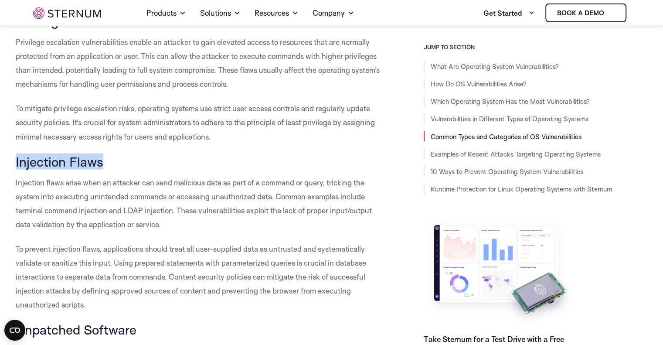  Describe the element at coordinates (479, 84) in the screenshot. I see `a: How Do OS Vulnerabilities Arise?` at that location.